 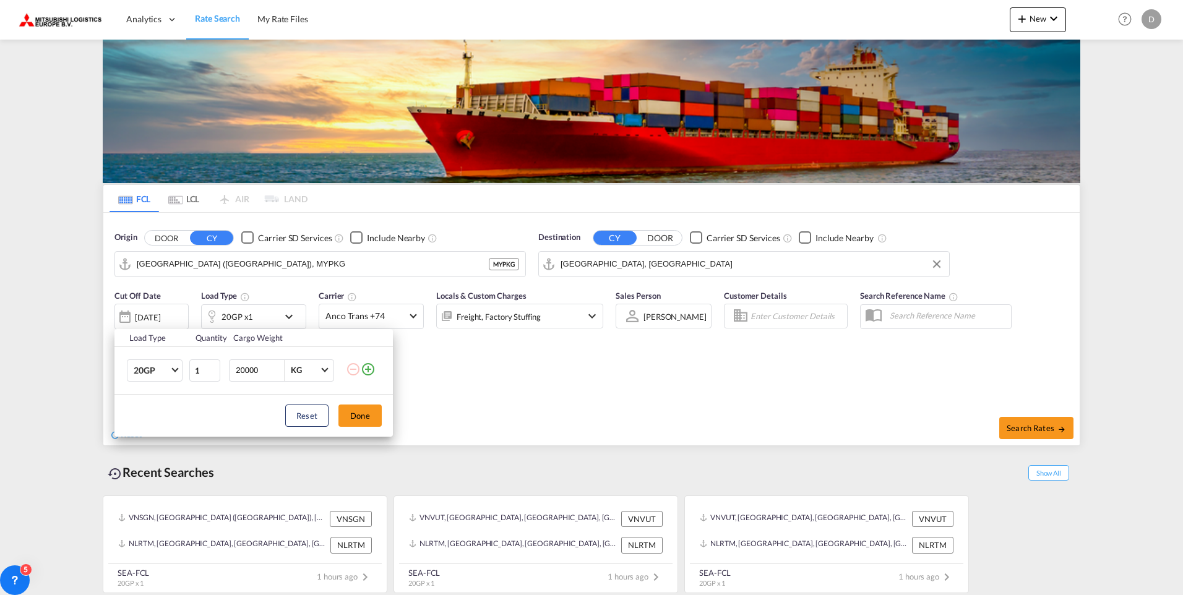 I want to click on input: Enter Weight, so click(x=259, y=370).